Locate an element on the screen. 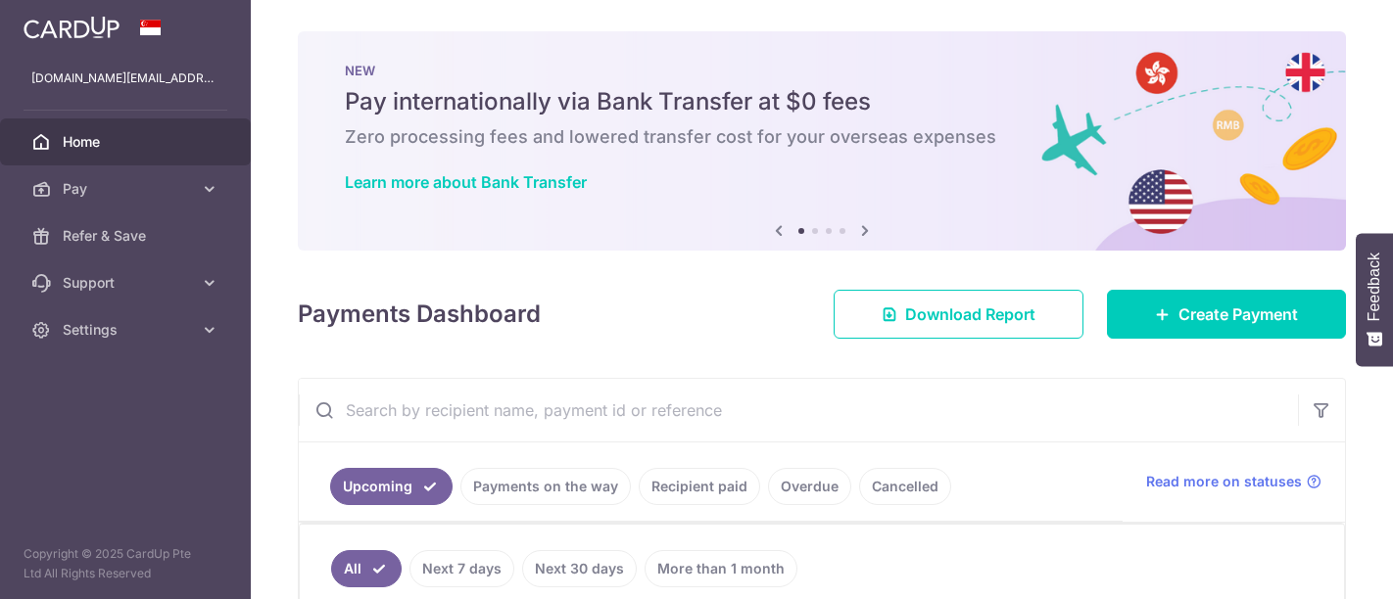 This screenshot has width=1393, height=599. a: Create Payment is located at coordinates (1226, 314).